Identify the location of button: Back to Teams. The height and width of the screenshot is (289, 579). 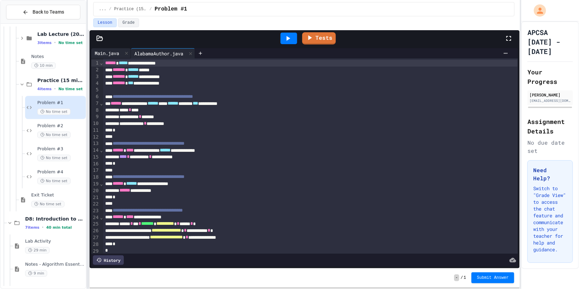
(43, 12).